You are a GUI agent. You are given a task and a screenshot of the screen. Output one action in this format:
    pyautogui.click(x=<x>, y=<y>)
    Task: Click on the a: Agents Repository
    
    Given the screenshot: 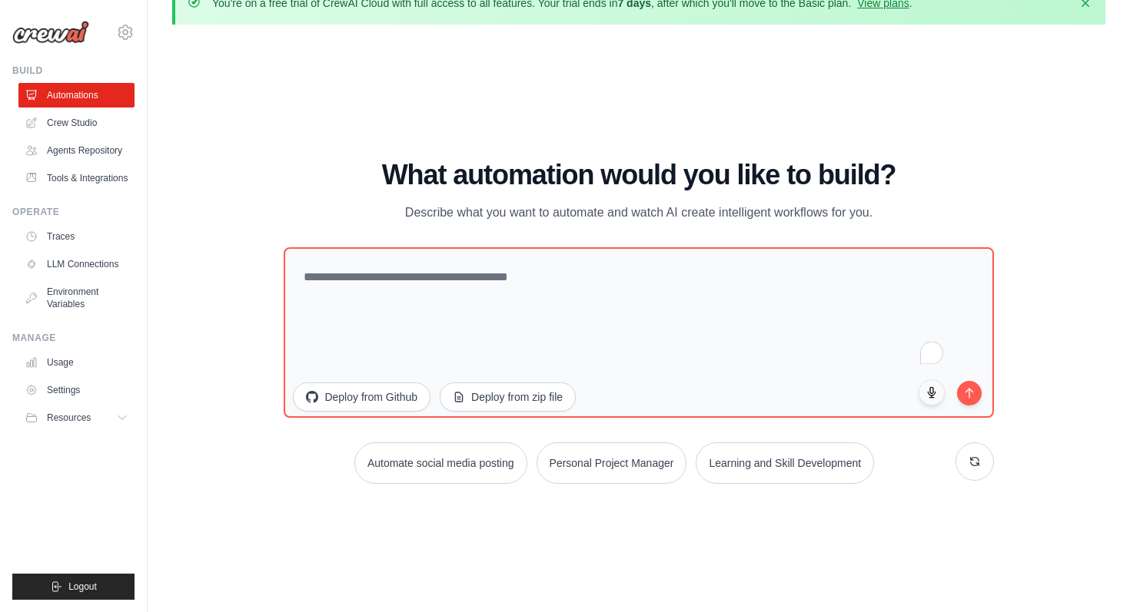 What is the action you would take?
    pyautogui.click(x=76, y=151)
    